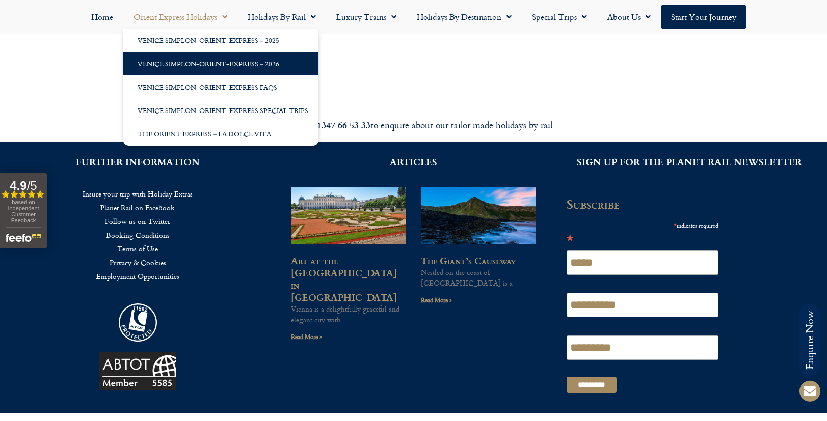 This screenshot has height=421, width=827. I want to click on a: Luxury Trains, so click(366, 17).